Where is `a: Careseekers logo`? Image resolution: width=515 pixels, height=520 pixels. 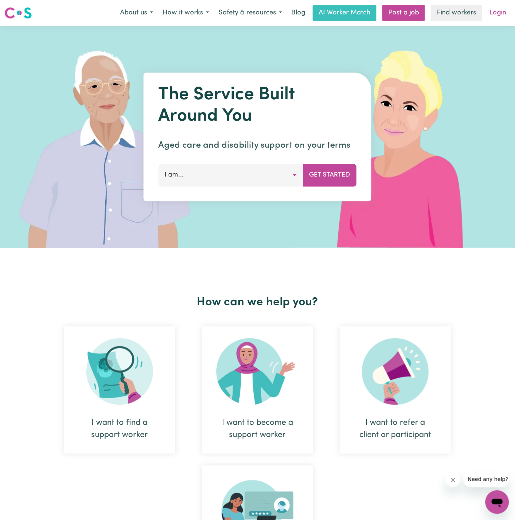
a: Careseekers logo is located at coordinates (18, 13).